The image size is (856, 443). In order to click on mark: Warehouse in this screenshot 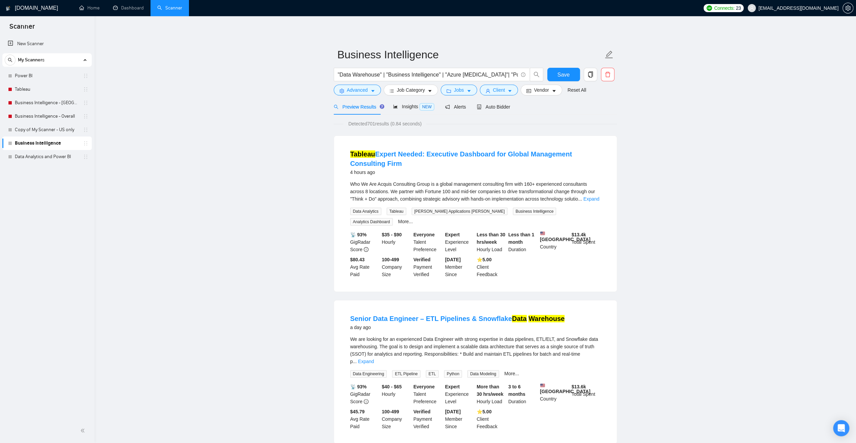, I will do `click(546, 319)`.